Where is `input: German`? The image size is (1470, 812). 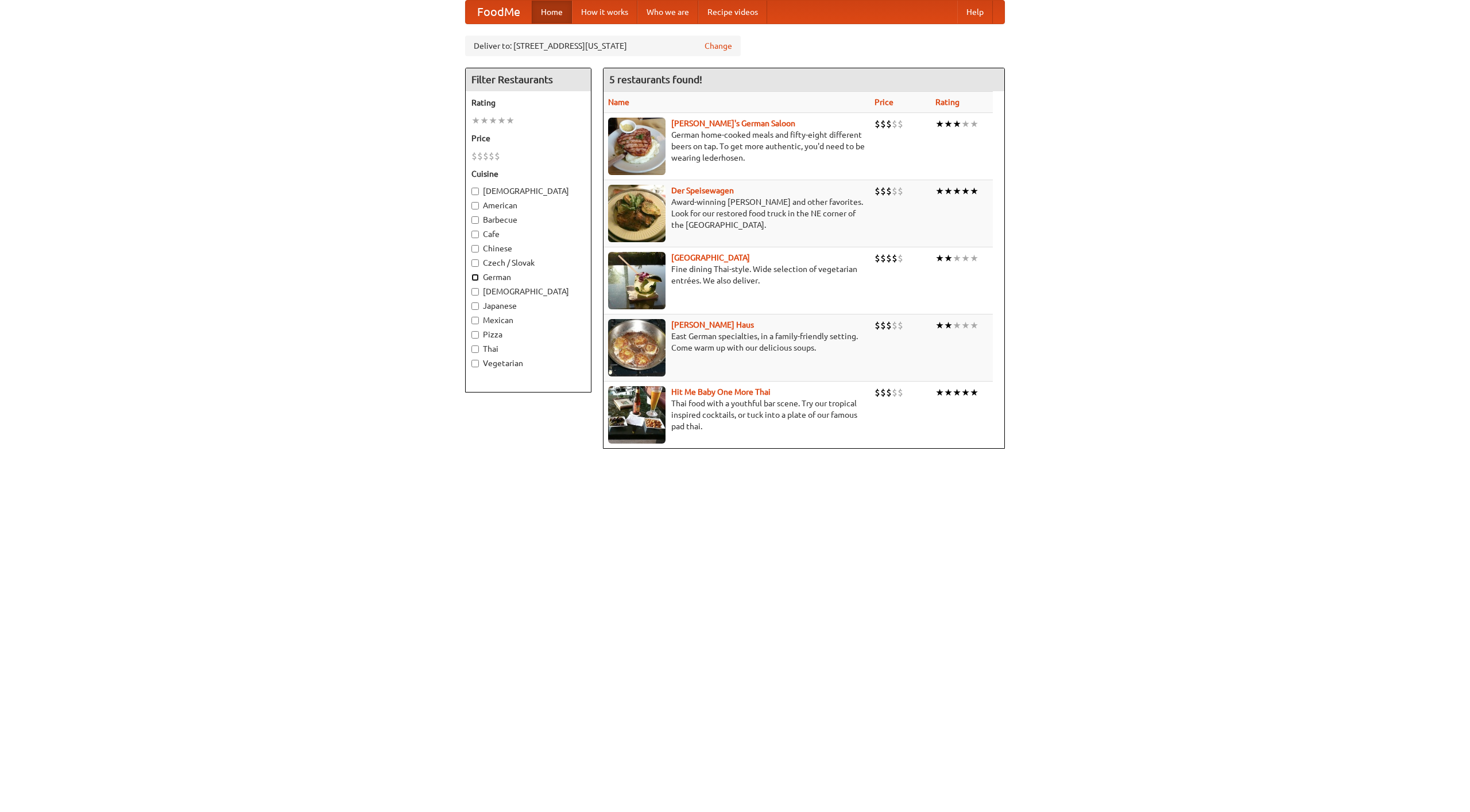
input: German is located at coordinates (475, 278).